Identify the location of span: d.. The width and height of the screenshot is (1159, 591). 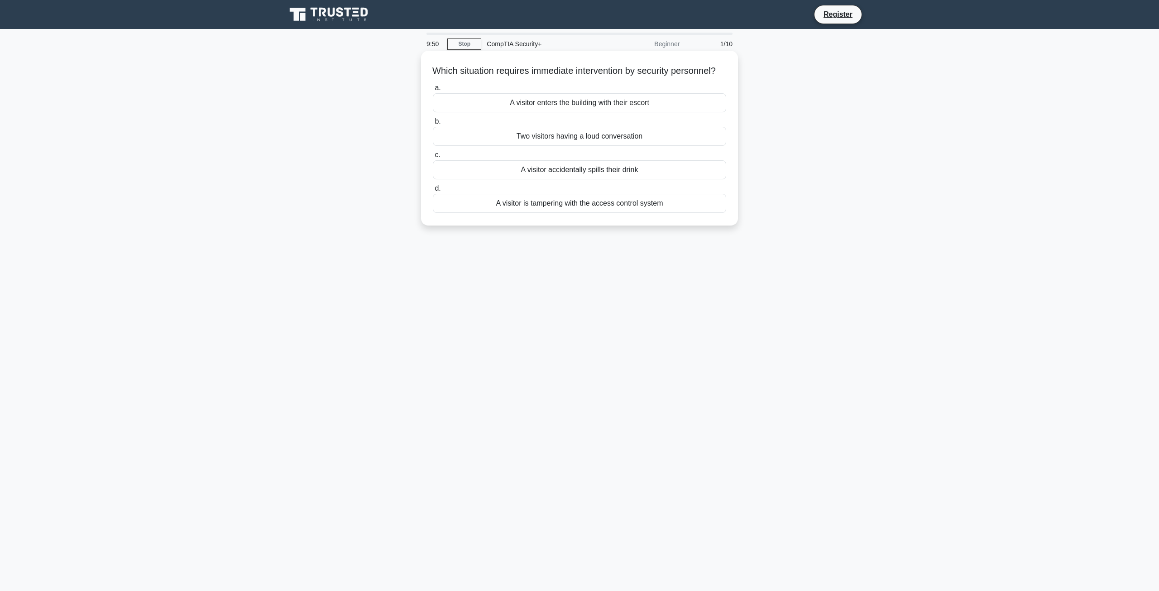
(437, 188).